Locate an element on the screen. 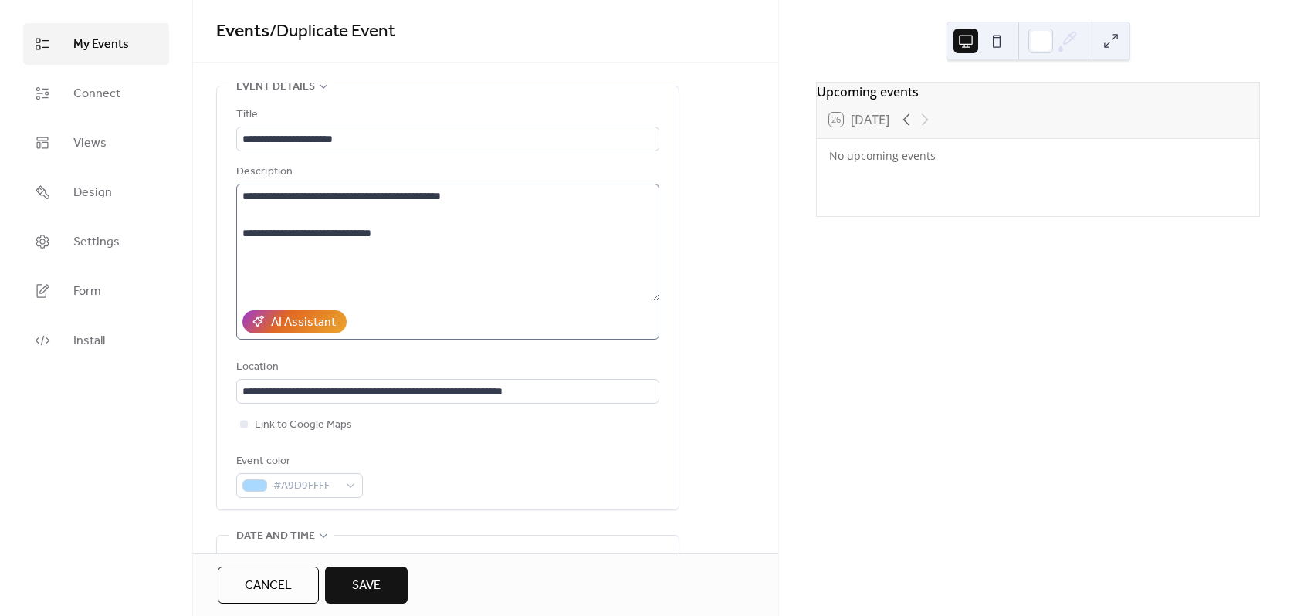  a: Design is located at coordinates (96, 192).